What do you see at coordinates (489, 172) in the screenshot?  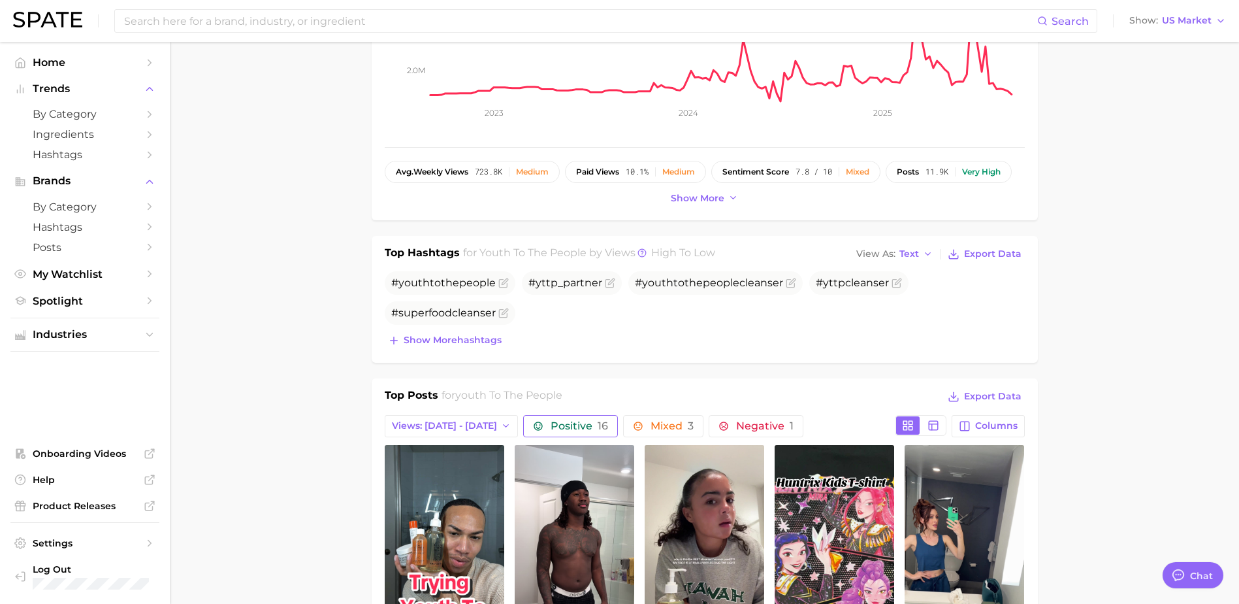 I see `span: 723.8k` at bounding box center [489, 172].